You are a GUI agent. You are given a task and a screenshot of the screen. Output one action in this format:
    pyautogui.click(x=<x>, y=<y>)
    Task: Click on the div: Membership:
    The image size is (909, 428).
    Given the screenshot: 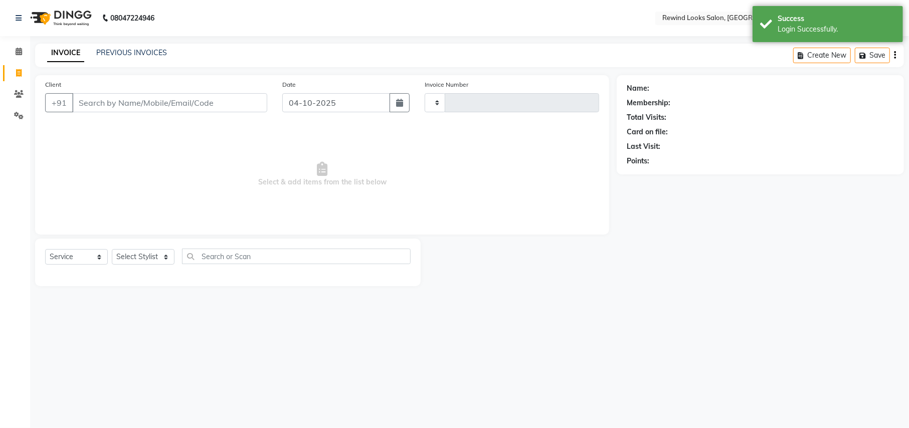 What is the action you would take?
    pyautogui.click(x=648, y=103)
    